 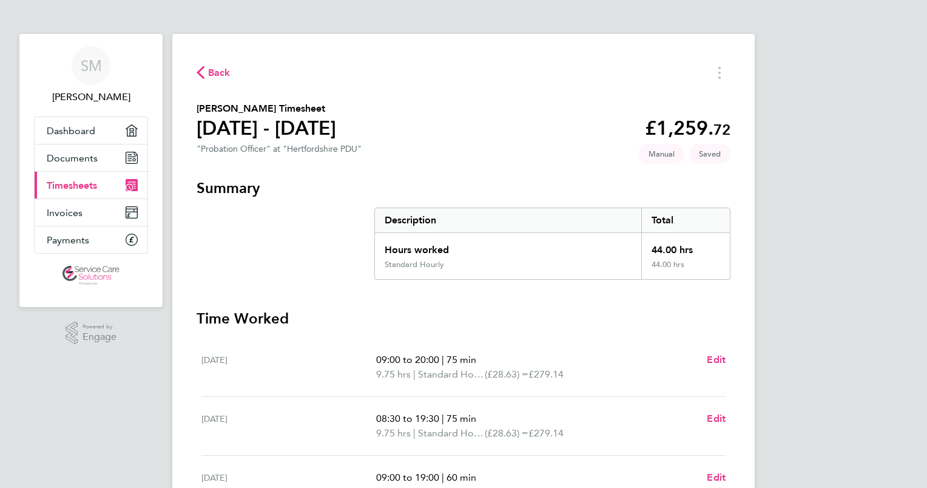 I want to click on a: Dashboard, so click(x=91, y=130).